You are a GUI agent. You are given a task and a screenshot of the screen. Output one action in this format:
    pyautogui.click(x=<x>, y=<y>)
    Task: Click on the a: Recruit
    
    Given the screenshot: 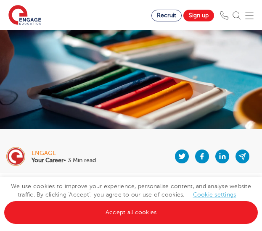 What is the action you would take?
    pyautogui.click(x=166, y=16)
    